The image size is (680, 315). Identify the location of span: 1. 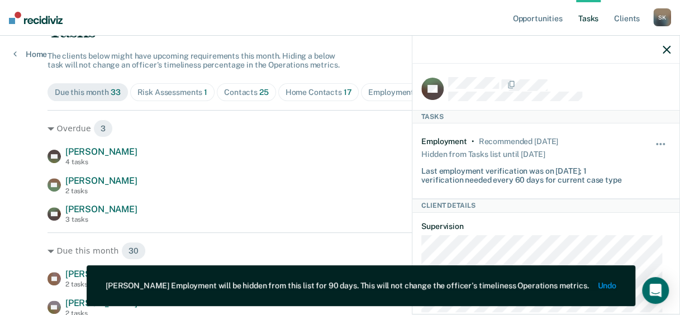
(206, 92).